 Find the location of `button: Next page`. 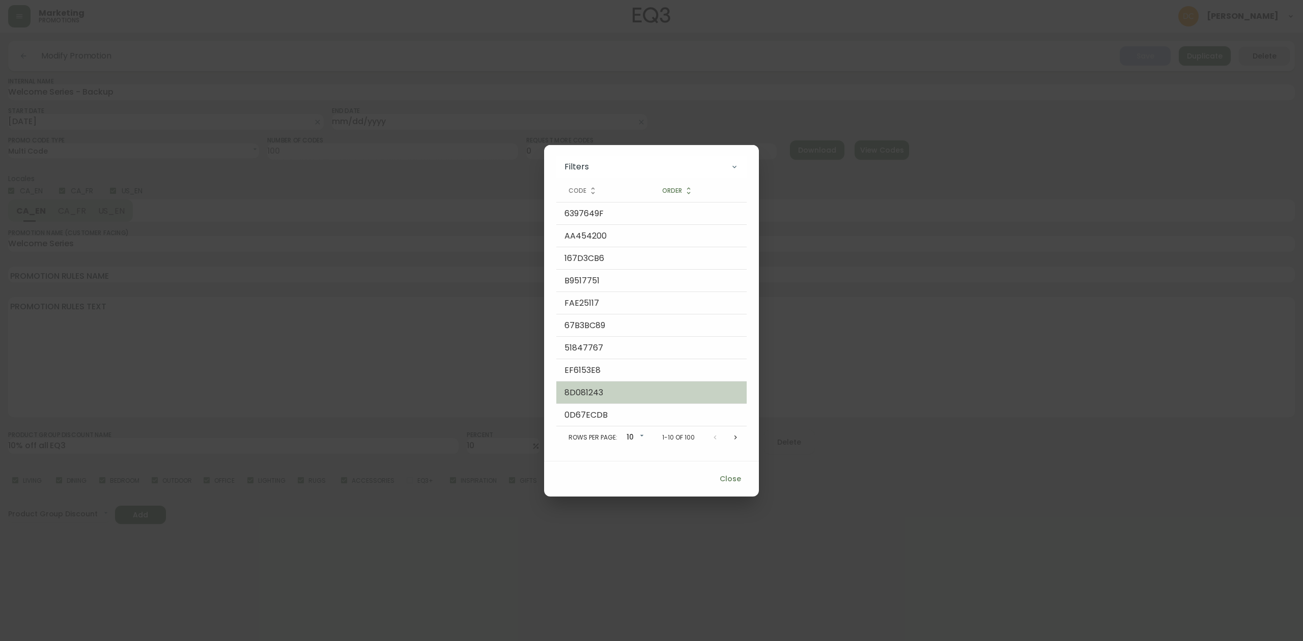

button: Next page is located at coordinates (735, 438).